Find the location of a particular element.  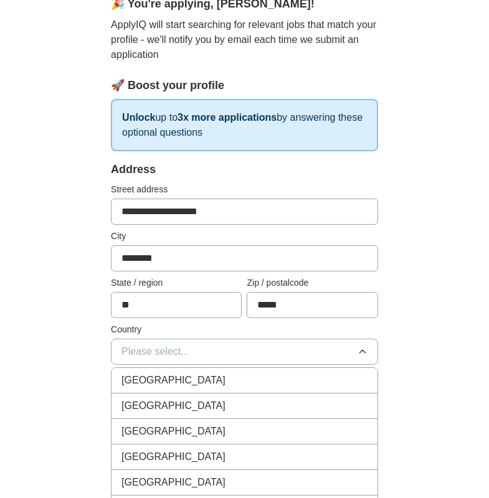

p: ApplyIQ will start searching for relevant jobs that match your profile - we'll notify you by emai... is located at coordinates (244, 40).